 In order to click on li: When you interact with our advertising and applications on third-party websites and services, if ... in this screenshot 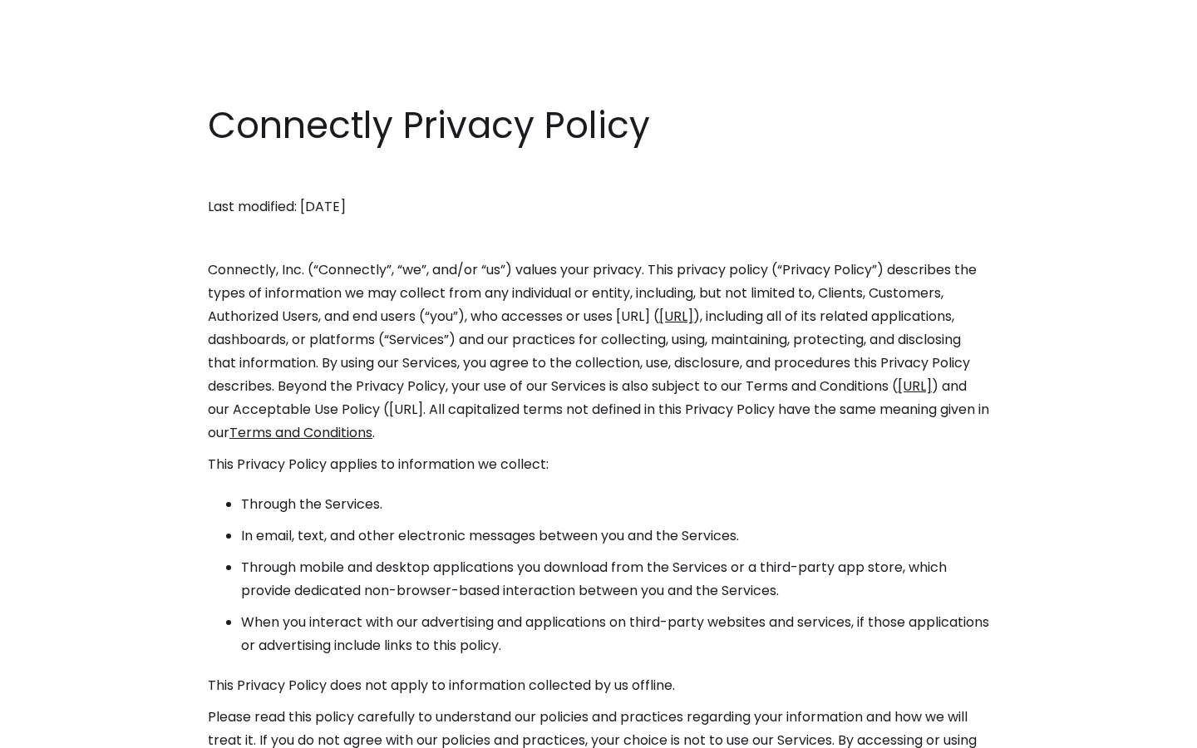, I will do `click(615, 634)`.